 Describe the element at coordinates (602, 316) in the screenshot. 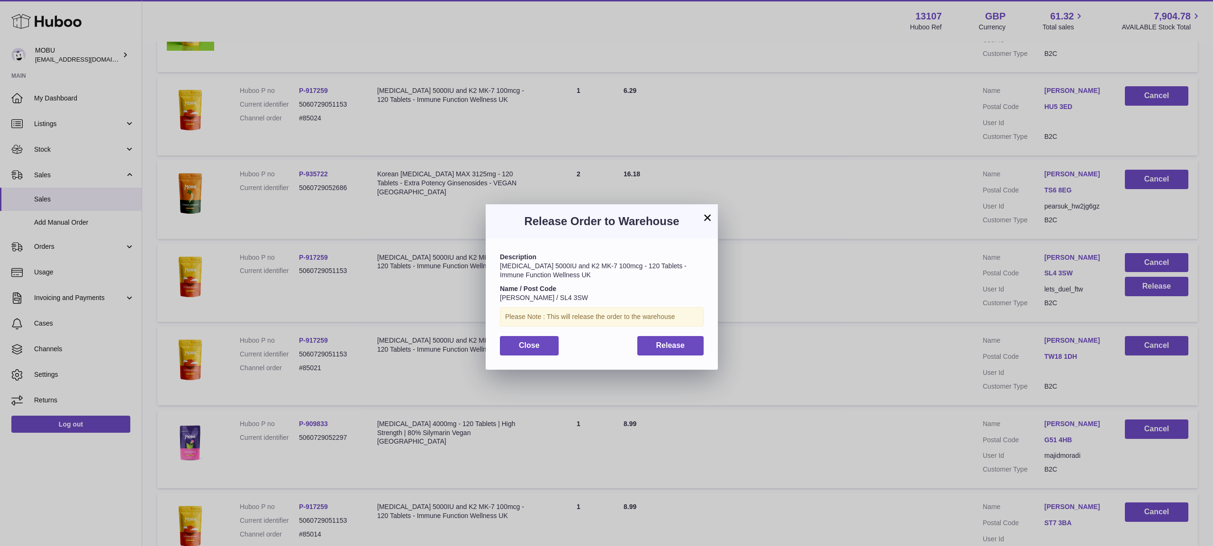

I see `div: Please Note : This will release the order to the warehouse` at that location.